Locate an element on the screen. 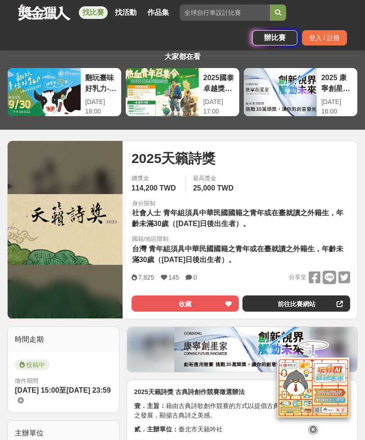 This screenshot has width=365, height=440. span: 總獎金 is located at coordinates (155, 178).